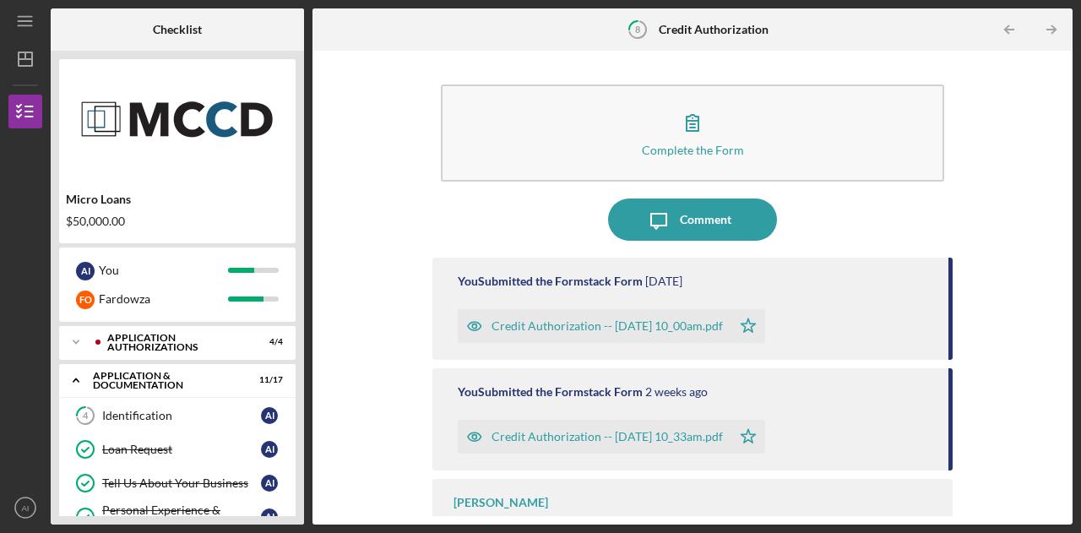 This screenshot has height=533, width=1081. What do you see at coordinates (85, 416) in the screenshot?
I see `tspan: 4` at bounding box center [85, 416].